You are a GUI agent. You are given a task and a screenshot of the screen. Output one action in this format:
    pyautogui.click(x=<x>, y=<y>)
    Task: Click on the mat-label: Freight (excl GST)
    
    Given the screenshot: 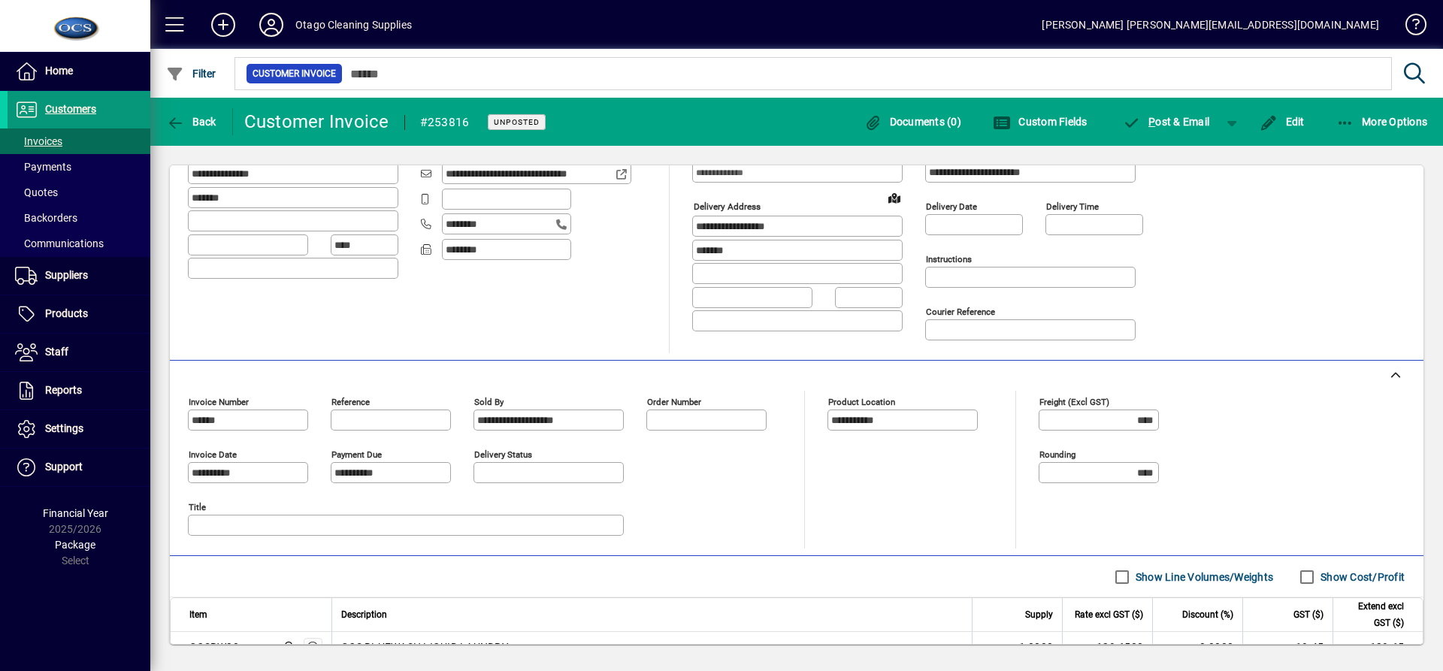 What is the action you would take?
    pyautogui.click(x=1074, y=402)
    